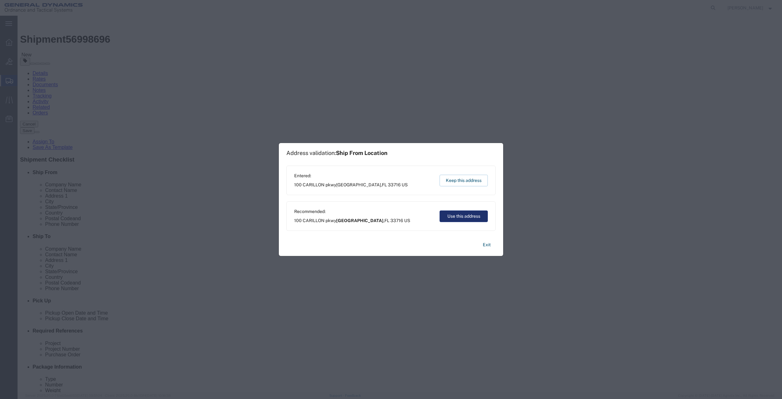 This screenshot has height=399, width=782. What do you see at coordinates (337, 153) in the screenshot?
I see `h1: Address validation:` at bounding box center [337, 153].